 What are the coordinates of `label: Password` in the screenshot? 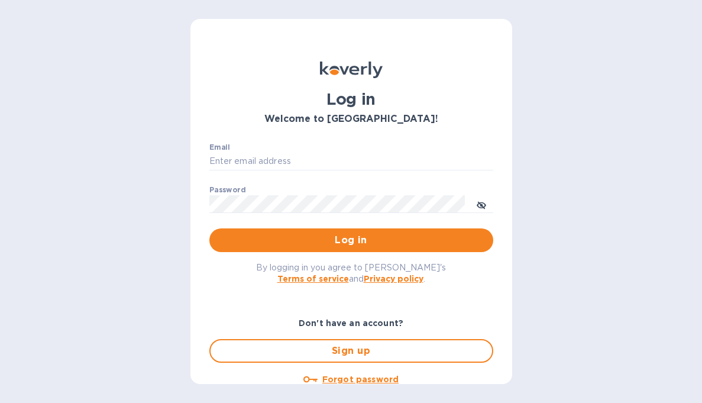 It's located at (227, 190).